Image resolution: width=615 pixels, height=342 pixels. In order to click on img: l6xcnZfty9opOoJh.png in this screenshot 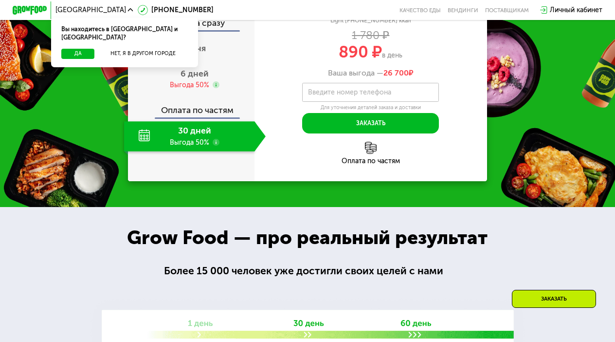, I will do `click(371, 147)`.